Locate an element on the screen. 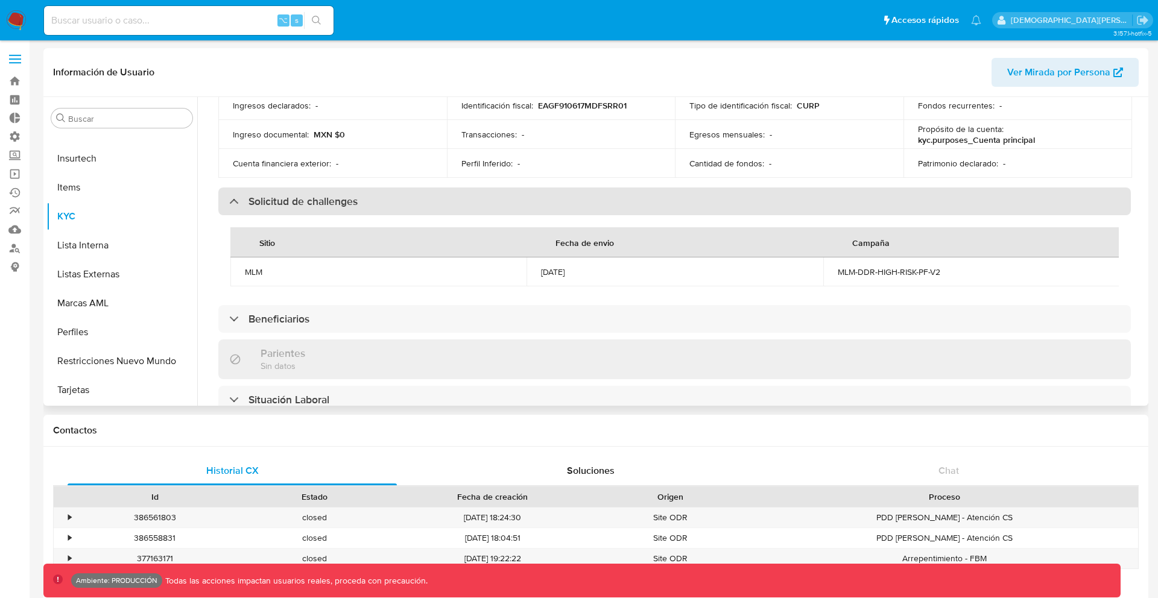 The width and height of the screenshot is (1158, 598). span: Chat is located at coordinates (949, 471).